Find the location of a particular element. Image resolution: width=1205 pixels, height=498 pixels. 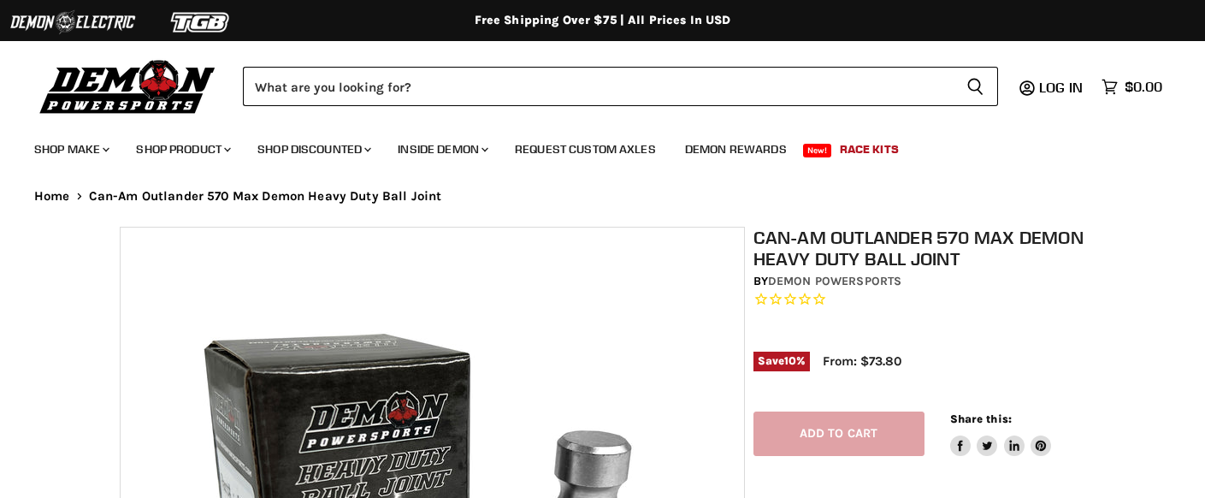

a: Shop Product is located at coordinates (182, 149).